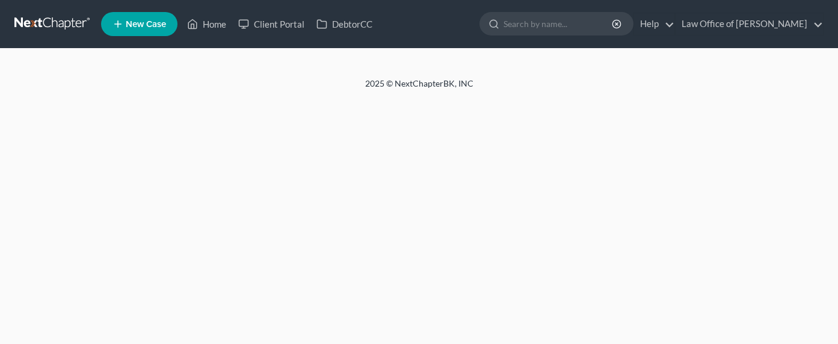 This screenshot has width=838, height=344. Describe the element at coordinates (344, 24) in the screenshot. I see `a: DebtorCC` at that location.